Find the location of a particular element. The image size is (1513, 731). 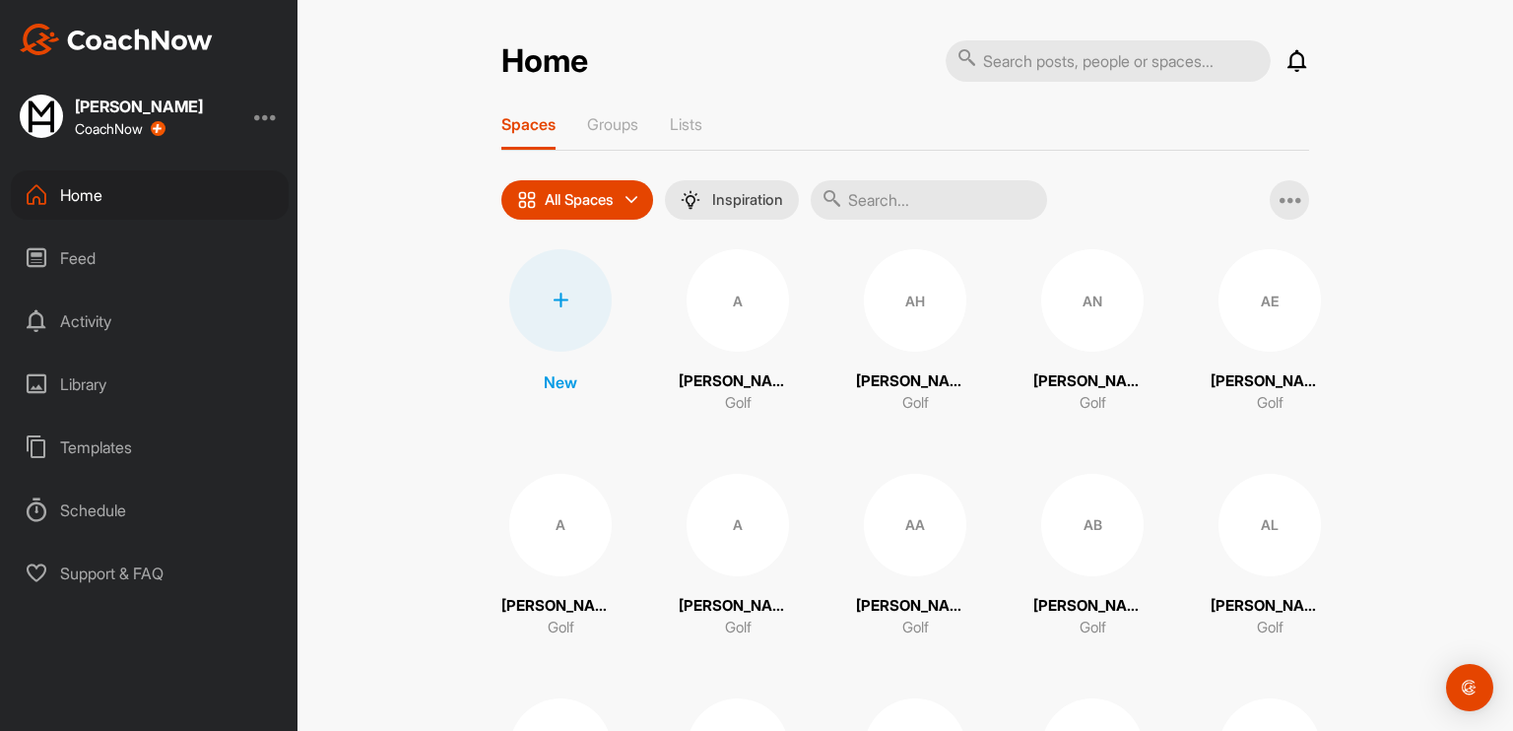

input: Search... is located at coordinates (929, 200).